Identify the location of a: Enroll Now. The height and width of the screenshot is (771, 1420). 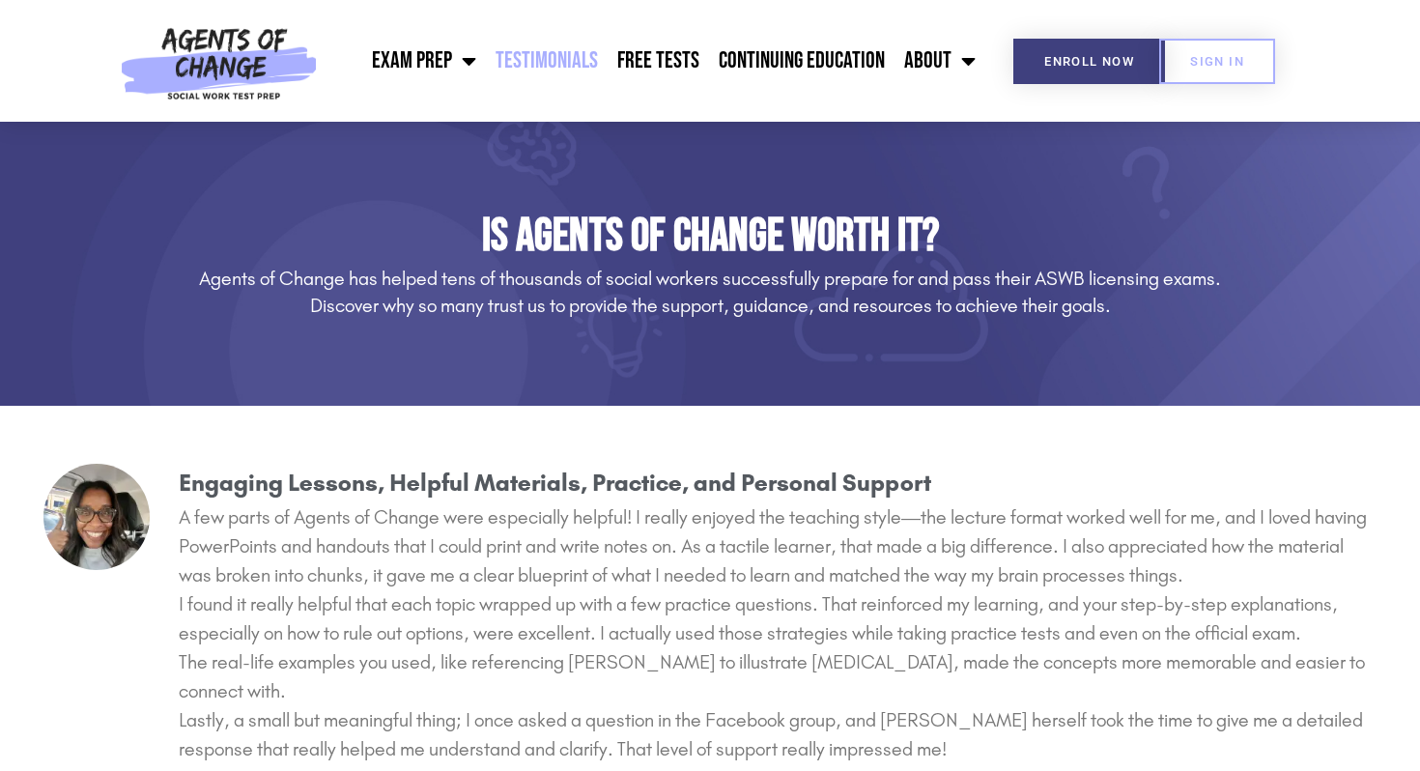
(1089, 61).